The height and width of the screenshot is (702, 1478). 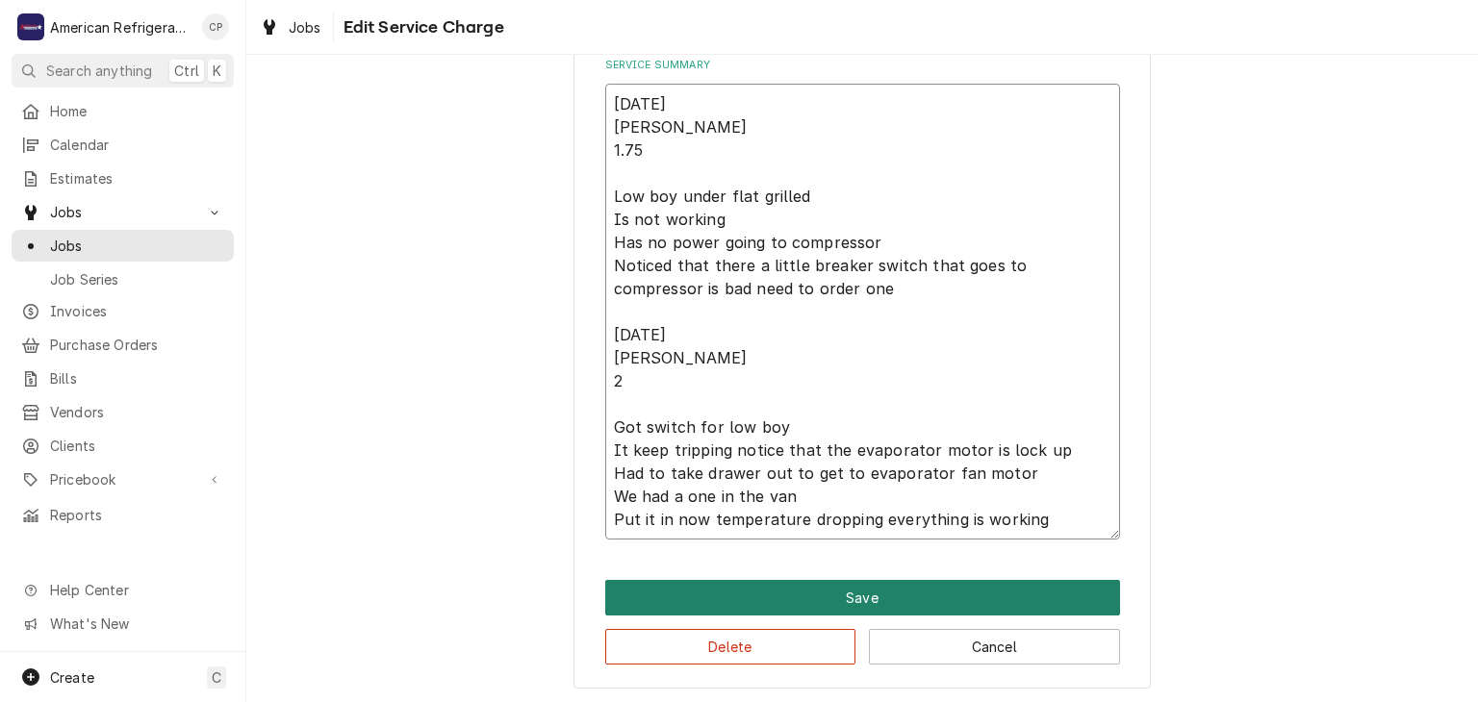 I want to click on a: Bills, so click(x=122, y=378).